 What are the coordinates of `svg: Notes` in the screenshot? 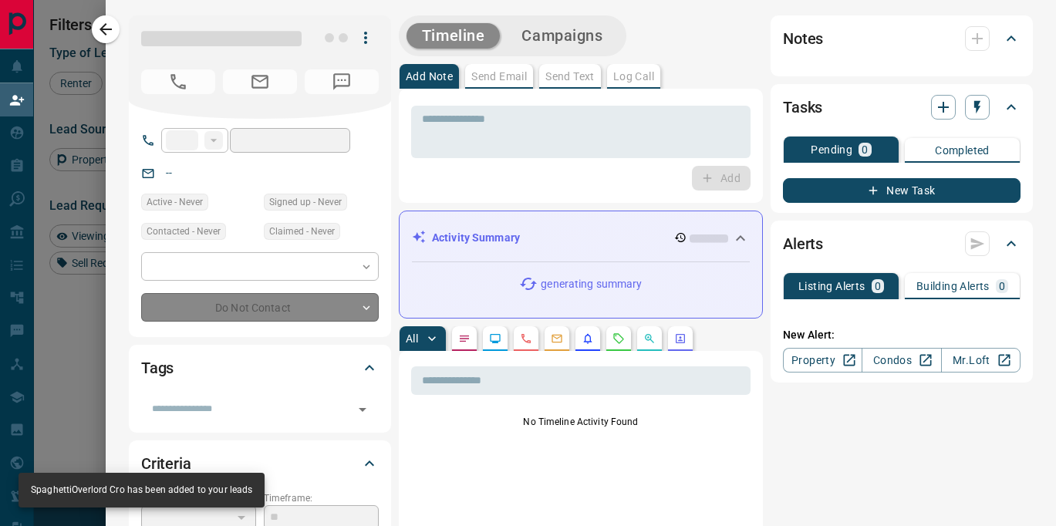 It's located at (465, 339).